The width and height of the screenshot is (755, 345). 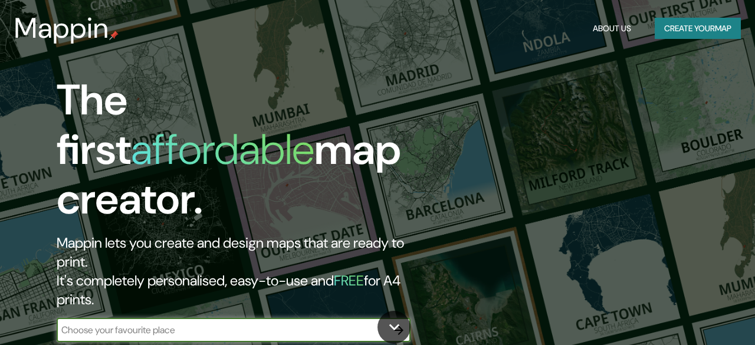 I want to click on h5: FREE, so click(x=349, y=280).